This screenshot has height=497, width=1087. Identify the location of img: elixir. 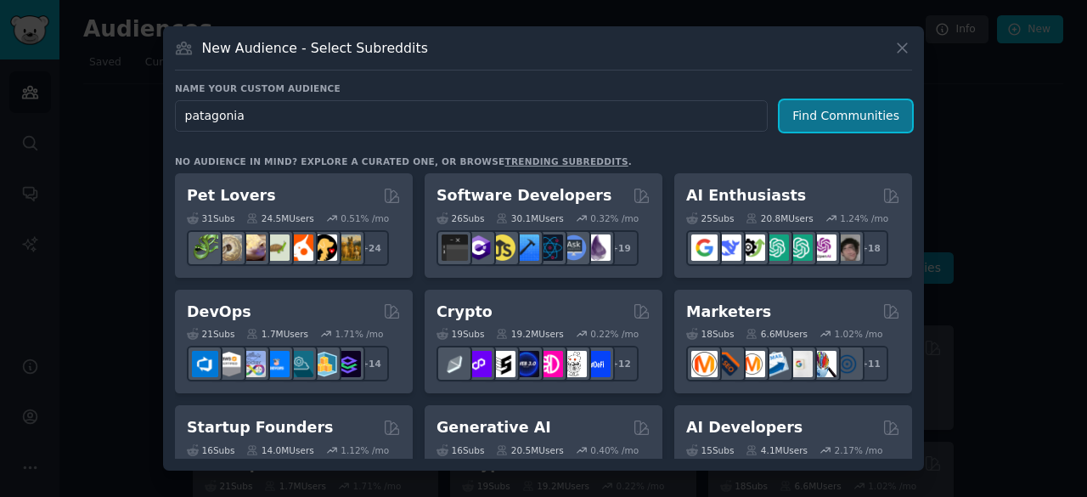
(597, 247).